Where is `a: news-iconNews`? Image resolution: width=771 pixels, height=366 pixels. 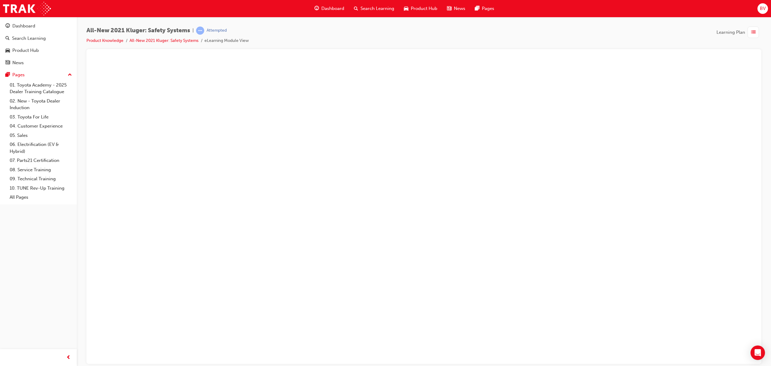 a: news-iconNews is located at coordinates (456, 8).